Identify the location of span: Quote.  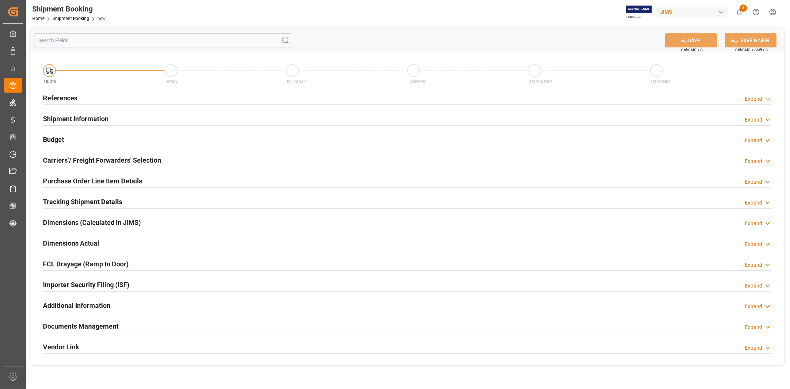
(50, 81).